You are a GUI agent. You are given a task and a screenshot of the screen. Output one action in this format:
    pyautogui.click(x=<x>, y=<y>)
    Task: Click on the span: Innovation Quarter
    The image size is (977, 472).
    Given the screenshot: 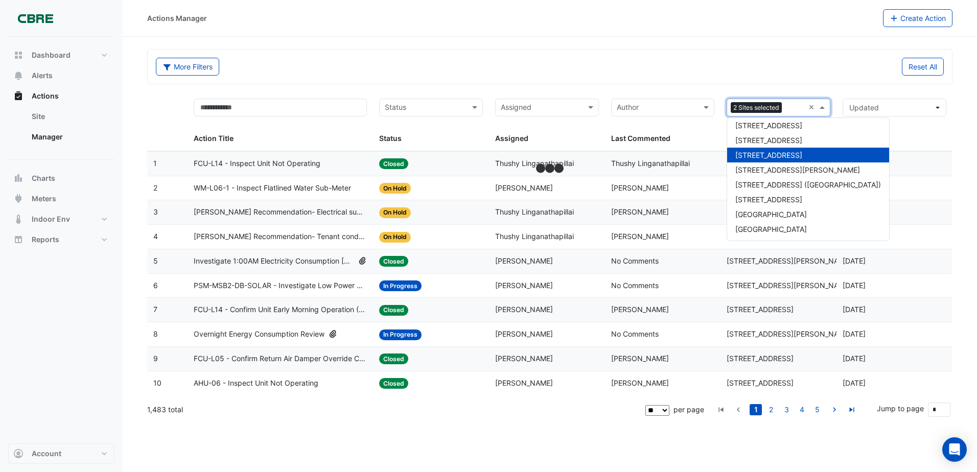 What is the action you would take?
    pyautogui.click(x=767, y=244)
    